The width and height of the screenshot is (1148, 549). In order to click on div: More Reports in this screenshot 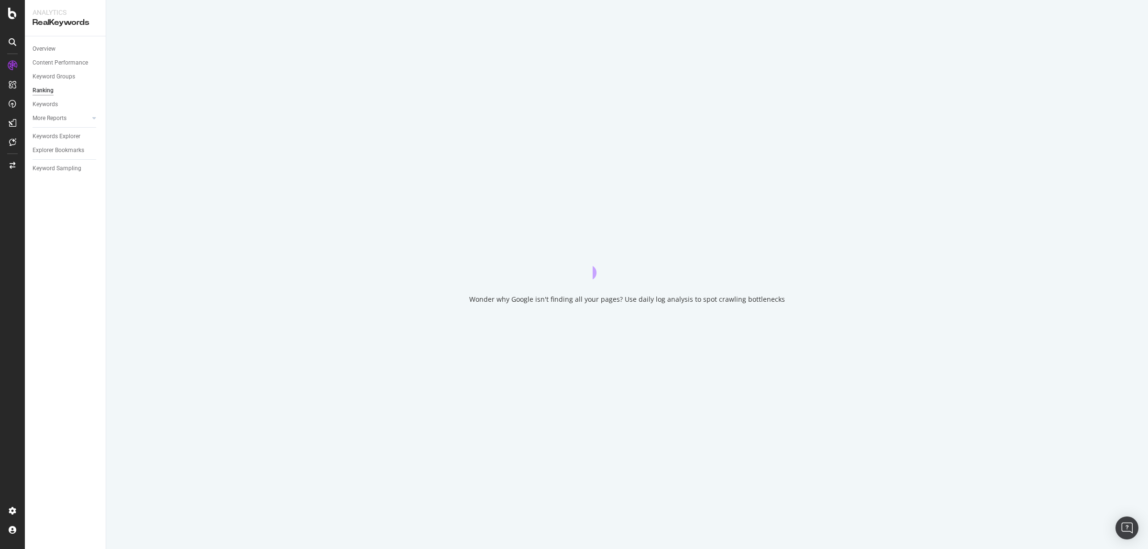, I will do `click(49, 118)`.